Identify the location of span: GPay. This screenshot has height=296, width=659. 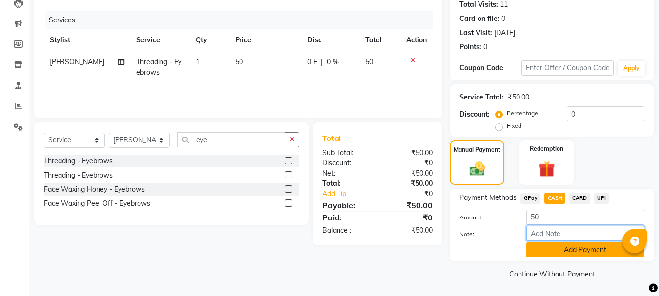
(530, 198).